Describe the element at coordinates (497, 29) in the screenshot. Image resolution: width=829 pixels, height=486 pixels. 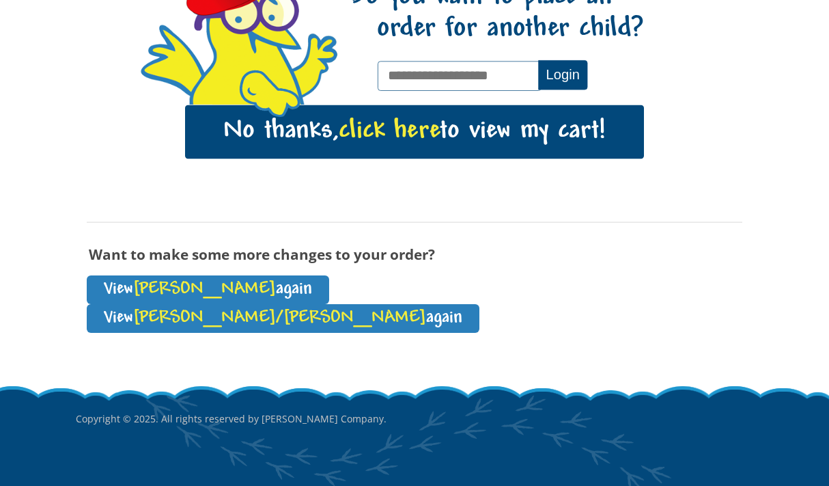
I see `span: order for another child?` at that location.